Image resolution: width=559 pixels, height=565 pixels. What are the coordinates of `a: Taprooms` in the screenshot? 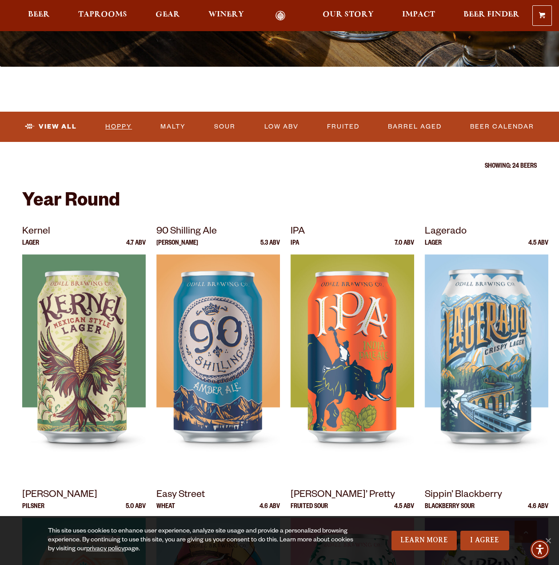 It's located at (103, 16).